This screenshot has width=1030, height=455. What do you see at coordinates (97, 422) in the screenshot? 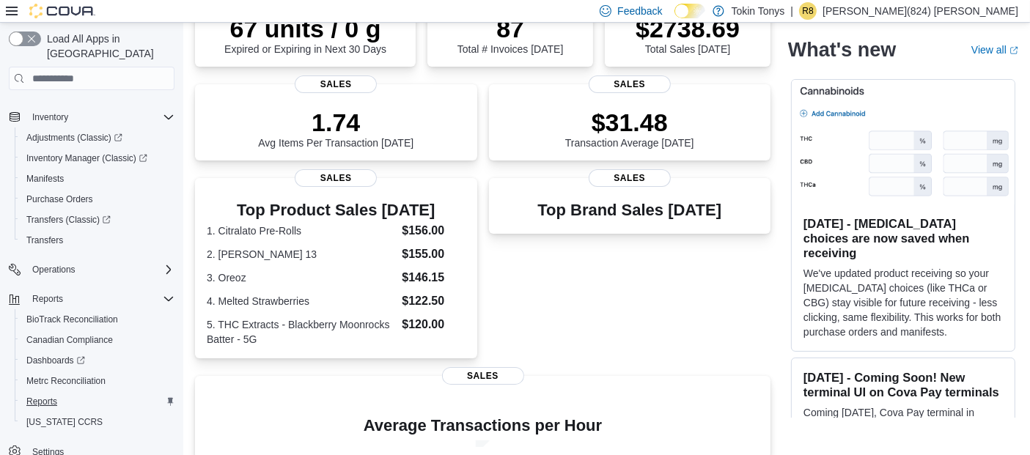
I see `span: Washington CCRS` at bounding box center [97, 422].